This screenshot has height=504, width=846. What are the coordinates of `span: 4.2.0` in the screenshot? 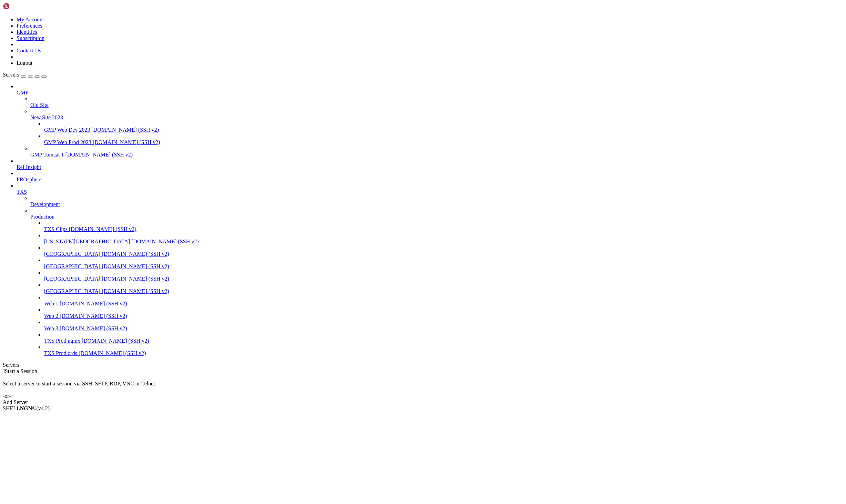 It's located at (43, 408).